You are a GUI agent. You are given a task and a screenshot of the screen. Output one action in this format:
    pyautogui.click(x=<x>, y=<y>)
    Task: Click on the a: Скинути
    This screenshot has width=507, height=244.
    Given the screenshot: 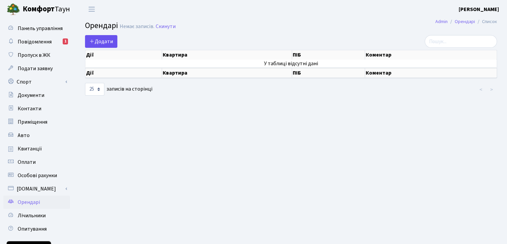 What is the action you would take?
    pyautogui.click(x=166, y=26)
    